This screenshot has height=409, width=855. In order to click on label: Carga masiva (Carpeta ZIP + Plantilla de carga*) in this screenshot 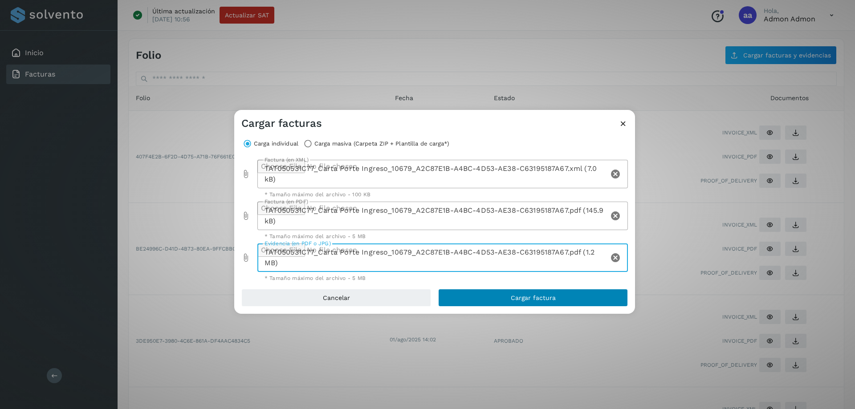, I will do `click(382, 144)`.